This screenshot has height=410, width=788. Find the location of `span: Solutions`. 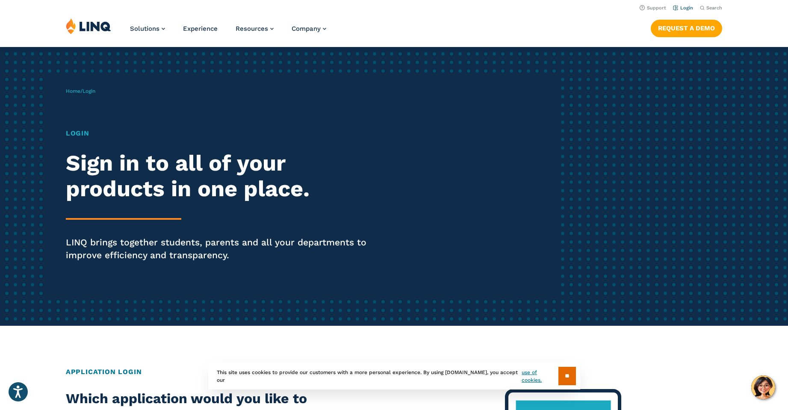

span: Solutions is located at coordinates (144, 29).